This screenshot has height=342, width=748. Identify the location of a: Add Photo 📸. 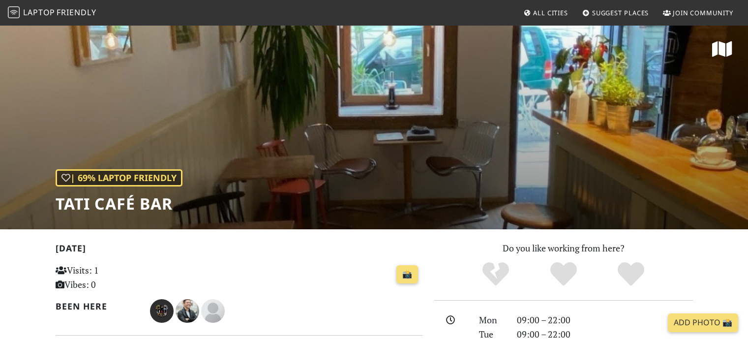
(702, 322).